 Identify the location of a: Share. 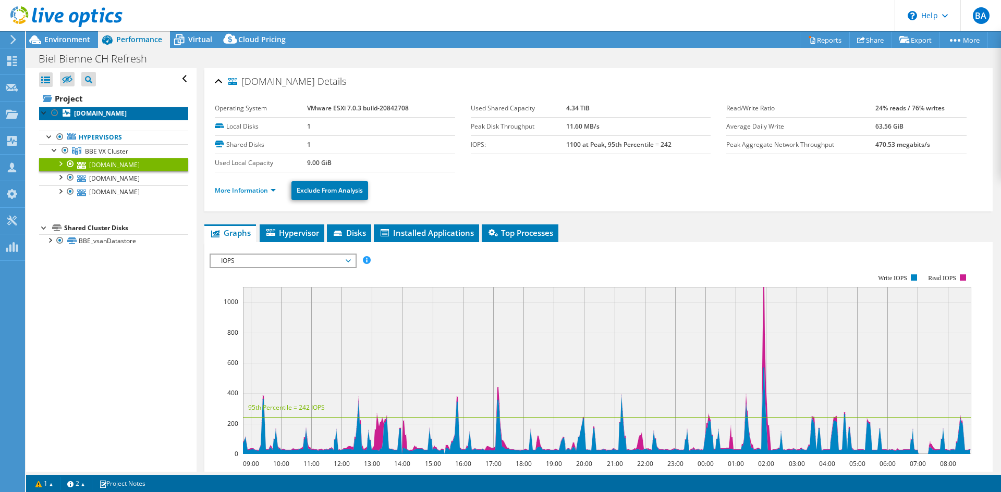
(870, 40).